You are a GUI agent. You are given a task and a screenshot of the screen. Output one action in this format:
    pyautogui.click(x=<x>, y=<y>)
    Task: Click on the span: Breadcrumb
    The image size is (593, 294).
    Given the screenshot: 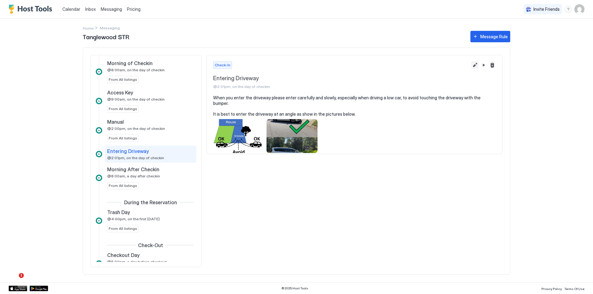 What is the action you would take?
    pyautogui.click(x=110, y=28)
    